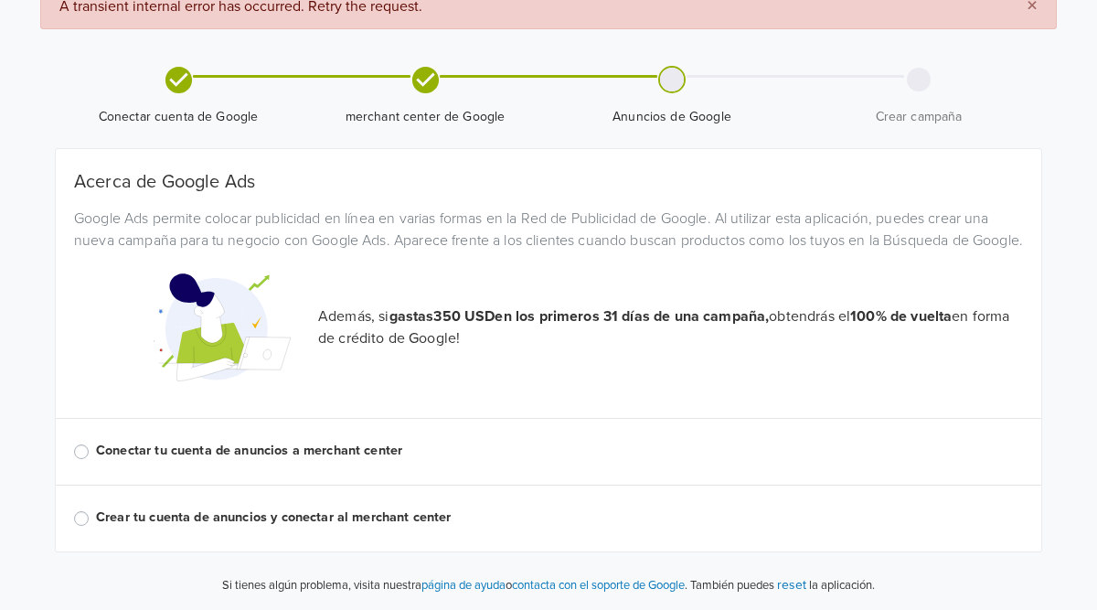  What do you see at coordinates (548, 229) in the screenshot?
I see `div: Google Ads permite colocar publicidad en línea en varias formas en la Red de Publicidad de Google...` at bounding box center [548, 229].